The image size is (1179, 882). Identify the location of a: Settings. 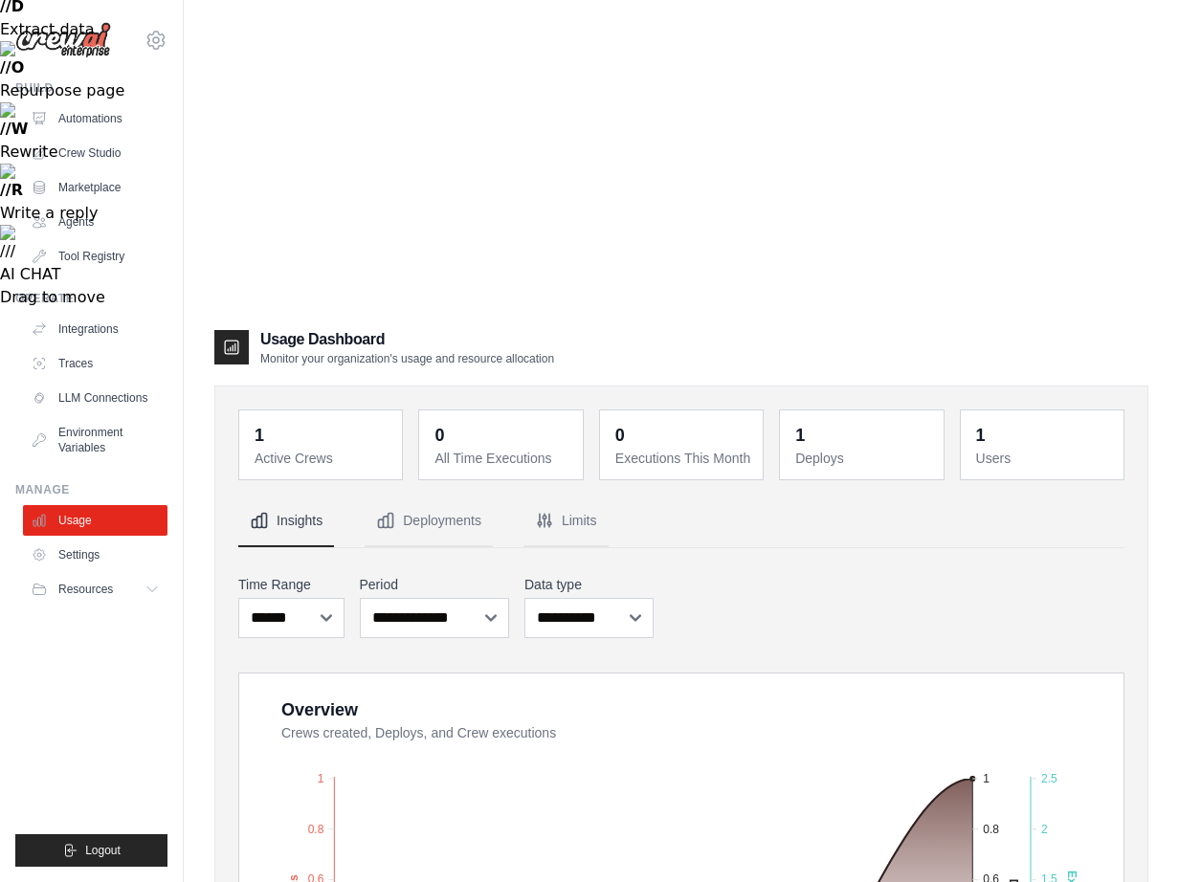
(95, 555).